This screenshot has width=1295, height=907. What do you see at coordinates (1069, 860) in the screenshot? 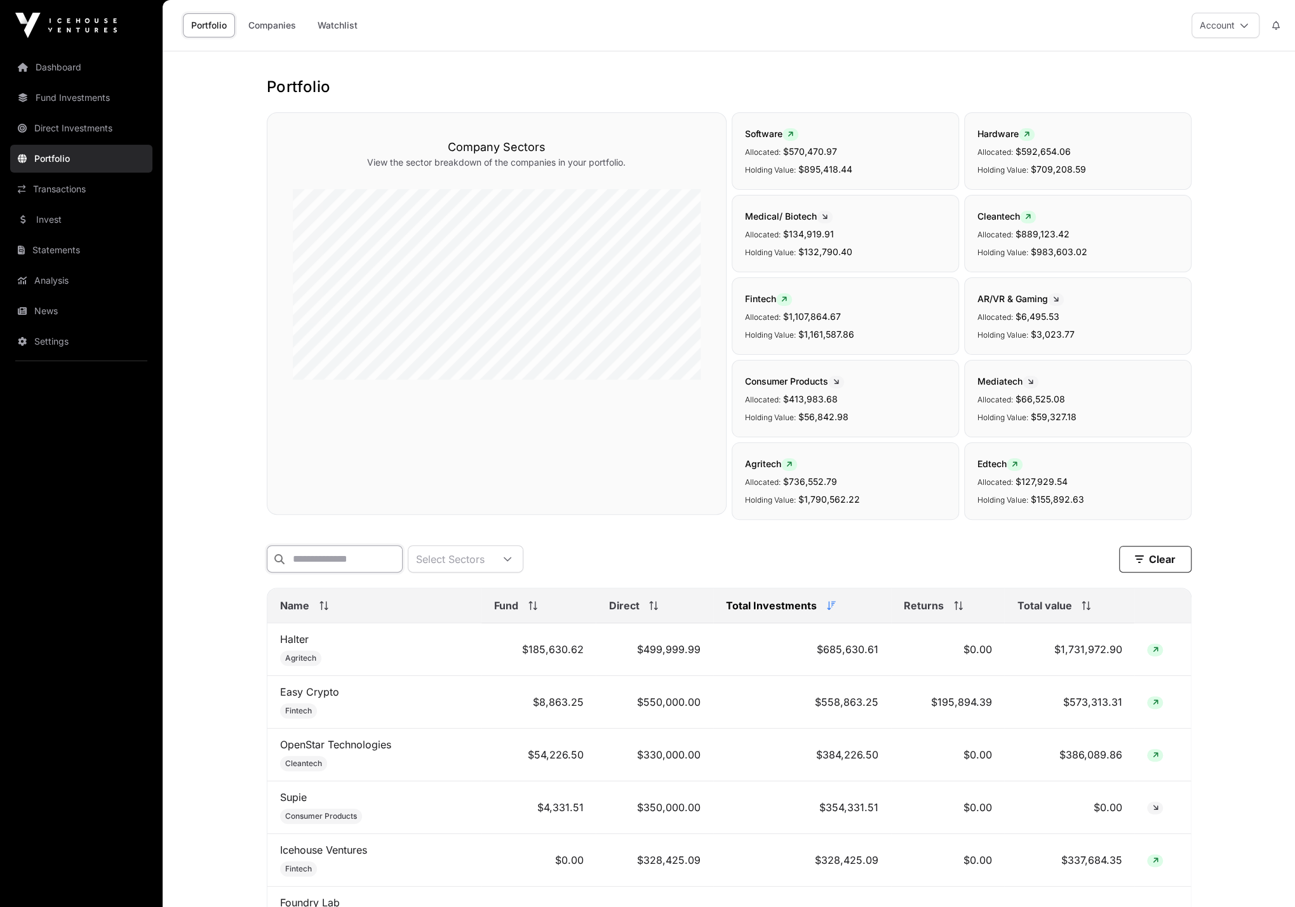
I see `td: $337,684.35` at bounding box center [1069, 860].